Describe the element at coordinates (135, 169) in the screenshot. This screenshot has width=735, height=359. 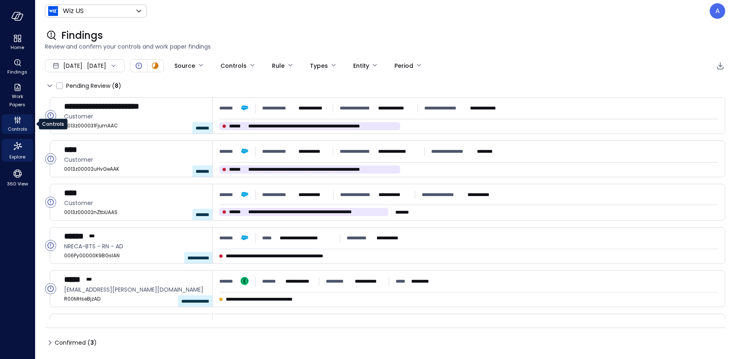
I see `span: 0013z00002uHvGeAAK` at that location.